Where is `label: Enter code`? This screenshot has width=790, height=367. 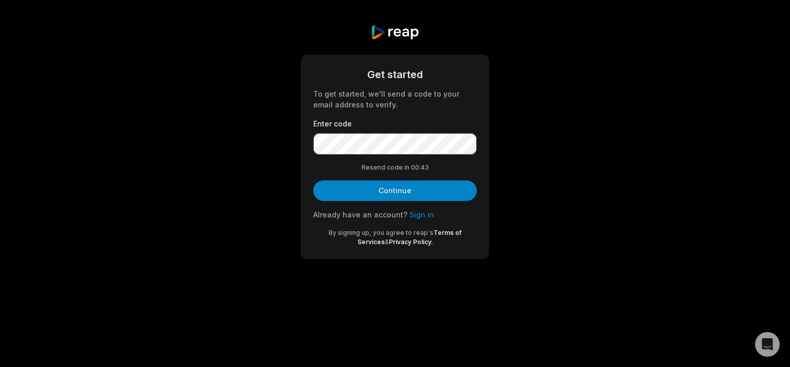 label: Enter code is located at coordinates (395, 123).